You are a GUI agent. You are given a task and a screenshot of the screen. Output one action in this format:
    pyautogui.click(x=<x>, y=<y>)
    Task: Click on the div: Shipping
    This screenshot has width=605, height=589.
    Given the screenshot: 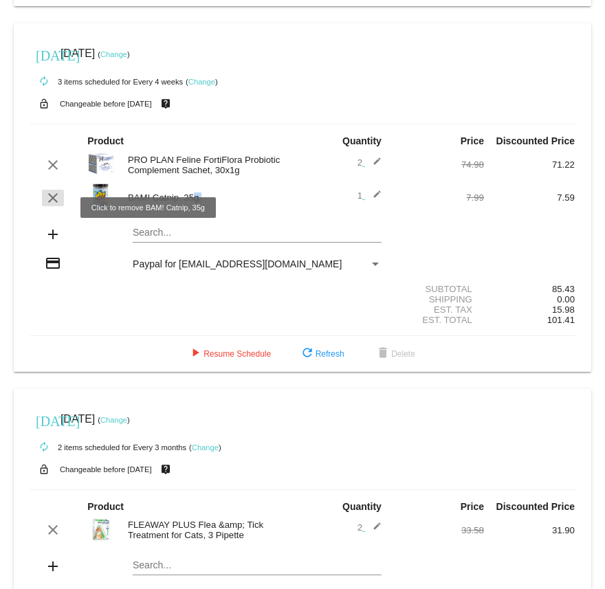 What is the action you would take?
    pyautogui.click(x=439, y=299)
    